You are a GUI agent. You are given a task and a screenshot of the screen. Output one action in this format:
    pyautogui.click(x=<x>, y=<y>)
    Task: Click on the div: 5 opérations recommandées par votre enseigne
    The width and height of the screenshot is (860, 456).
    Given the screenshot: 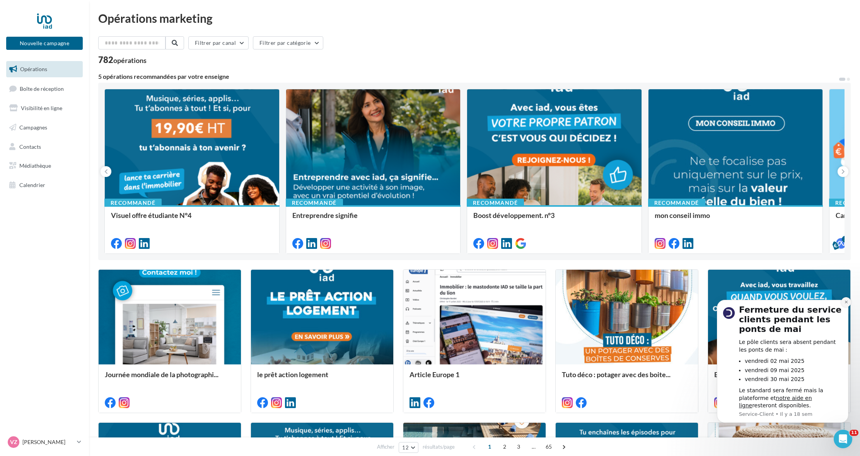 What is the action you would take?
    pyautogui.click(x=468, y=77)
    